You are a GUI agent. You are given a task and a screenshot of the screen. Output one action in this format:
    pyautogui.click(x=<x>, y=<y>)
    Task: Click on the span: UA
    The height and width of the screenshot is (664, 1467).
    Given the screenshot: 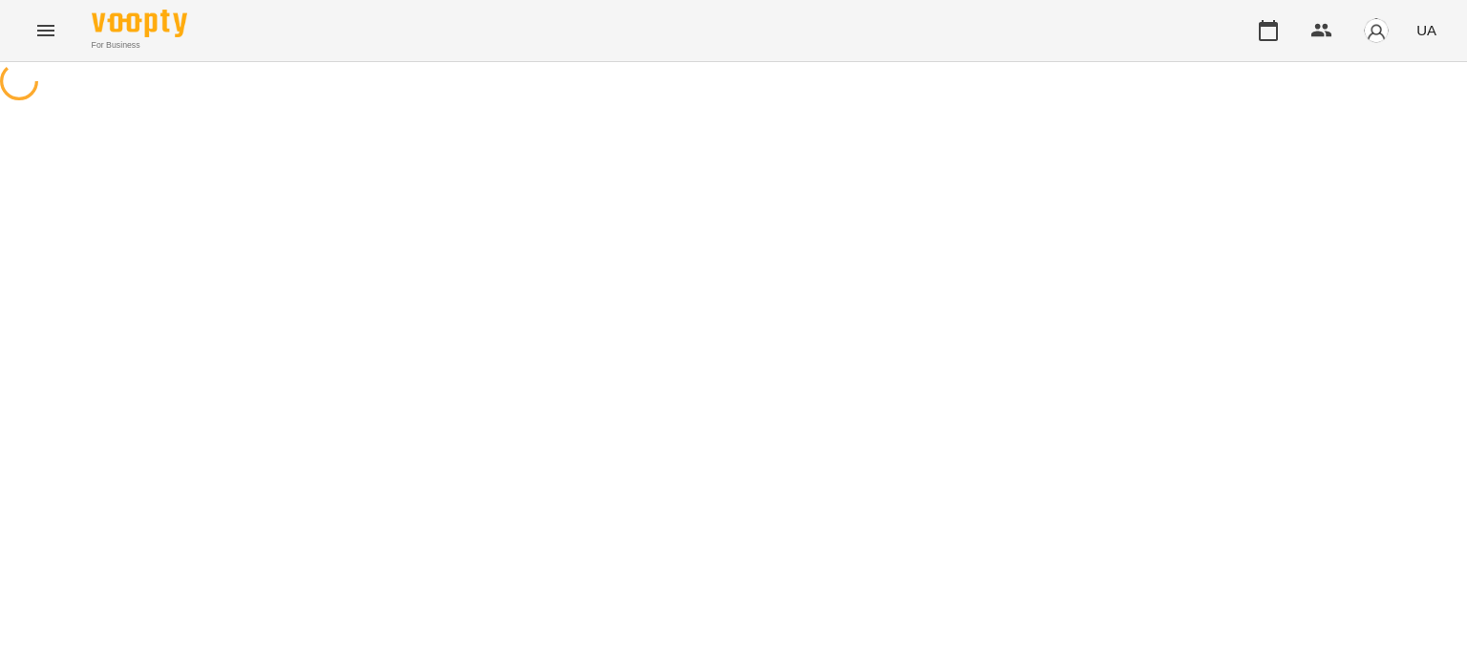 What is the action you would take?
    pyautogui.click(x=1426, y=30)
    